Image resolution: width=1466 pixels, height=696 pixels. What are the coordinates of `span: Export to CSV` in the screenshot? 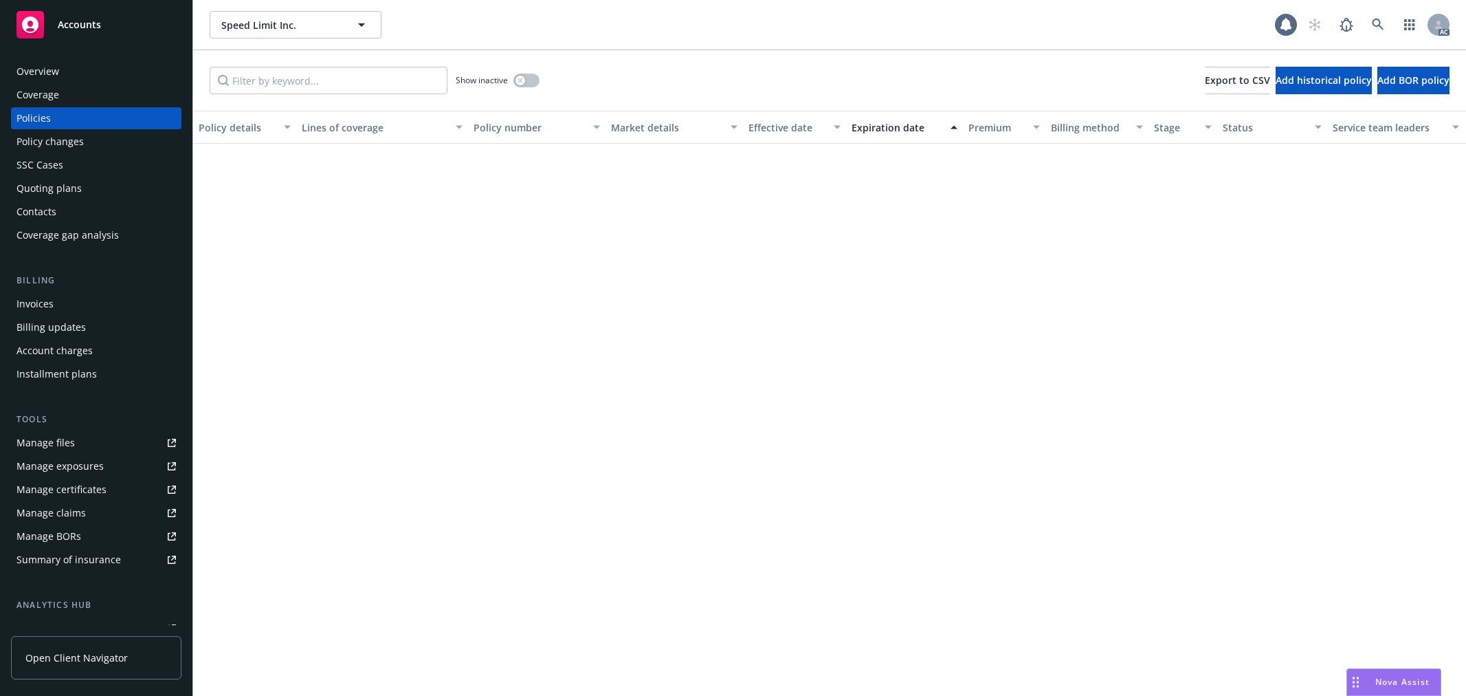 It's located at (1237, 80).